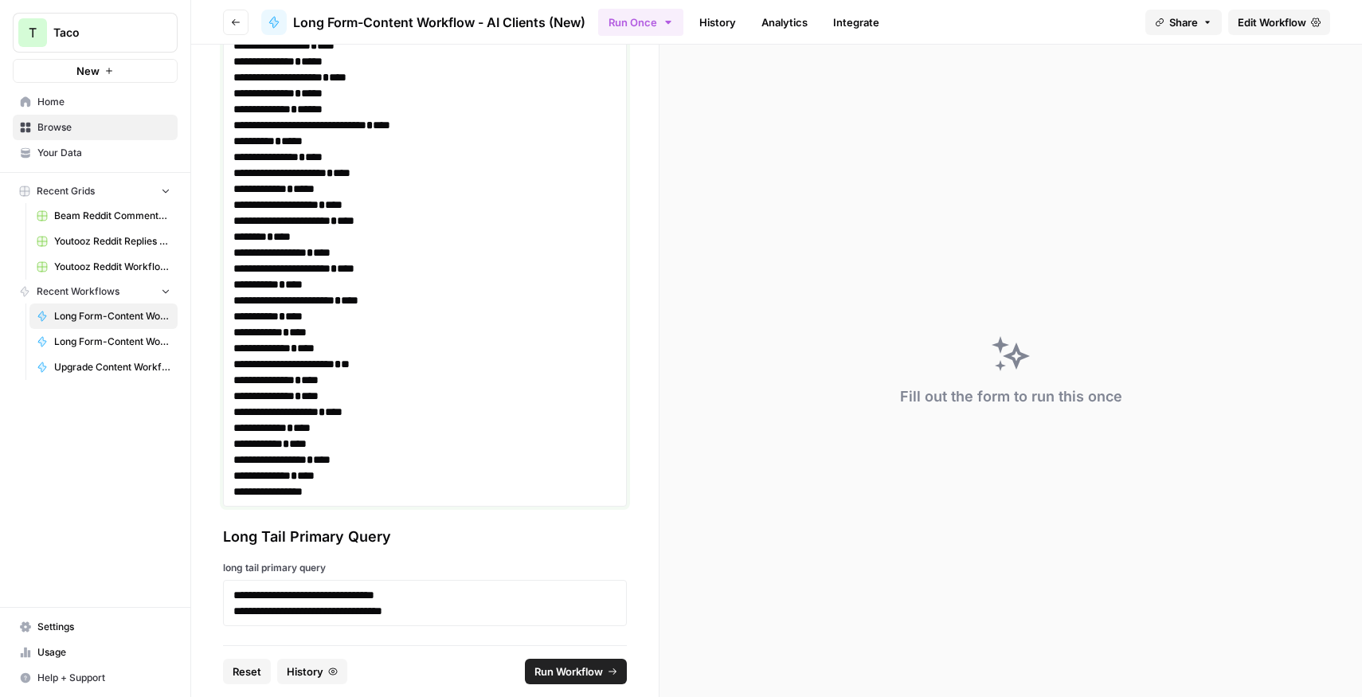 The height and width of the screenshot is (697, 1362). I want to click on a: Youtooz Reddit Replies Workflow Grid, so click(104, 241).